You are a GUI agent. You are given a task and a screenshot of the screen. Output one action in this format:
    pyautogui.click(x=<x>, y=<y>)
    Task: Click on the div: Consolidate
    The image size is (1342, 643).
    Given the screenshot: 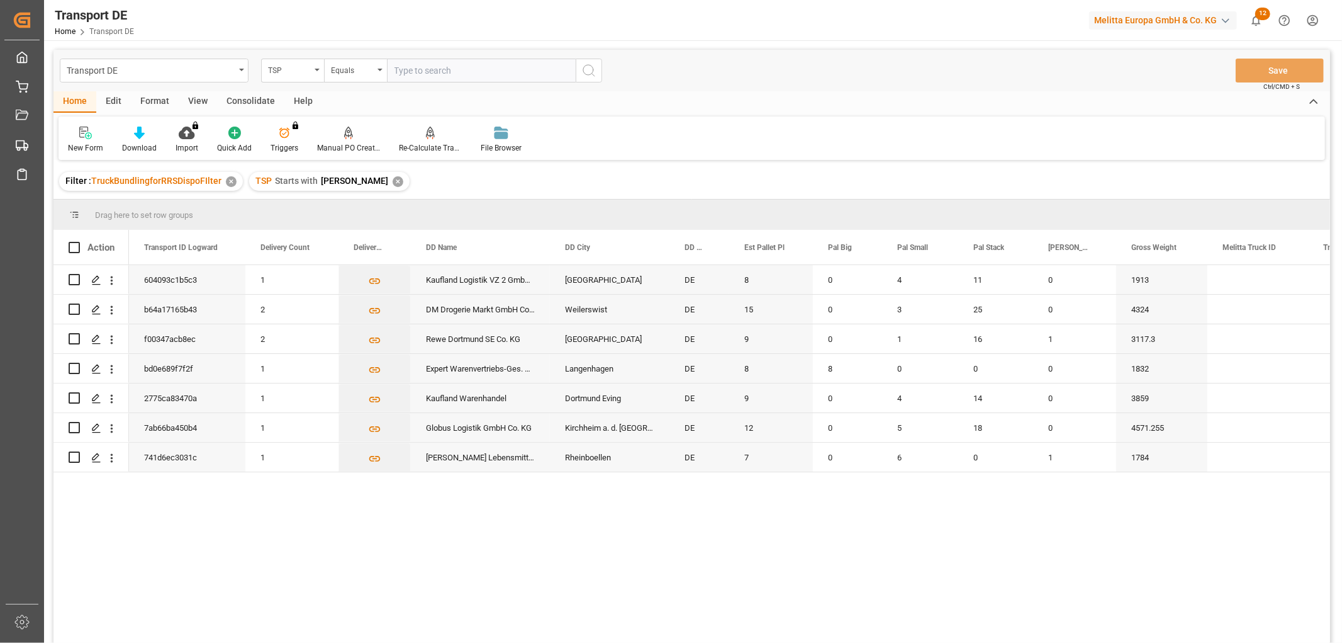 What is the action you would take?
    pyautogui.click(x=250, y=102)
    